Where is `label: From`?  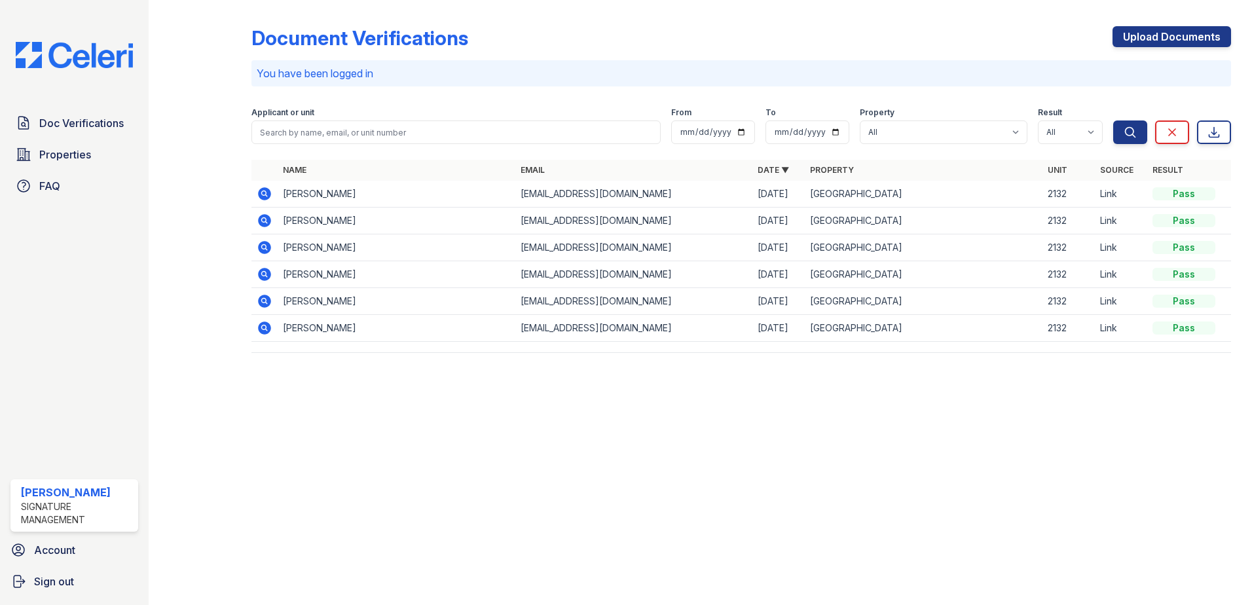 label: From is located at coordinates (681, 113).